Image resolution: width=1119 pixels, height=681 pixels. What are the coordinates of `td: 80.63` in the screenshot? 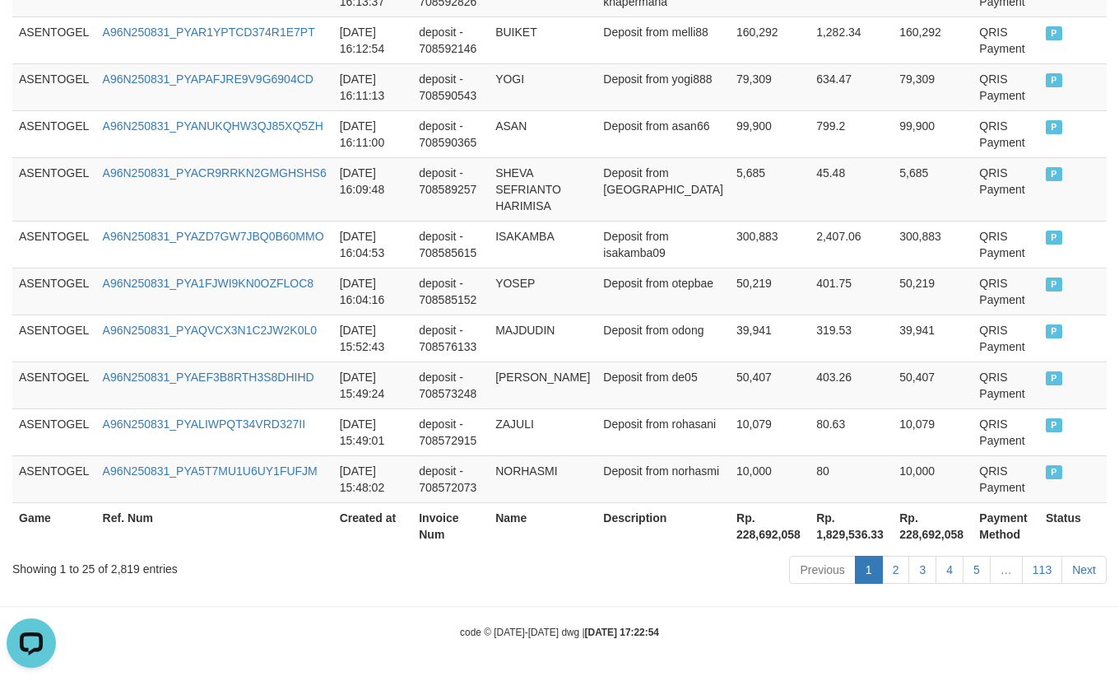 It's located at (851, 431).